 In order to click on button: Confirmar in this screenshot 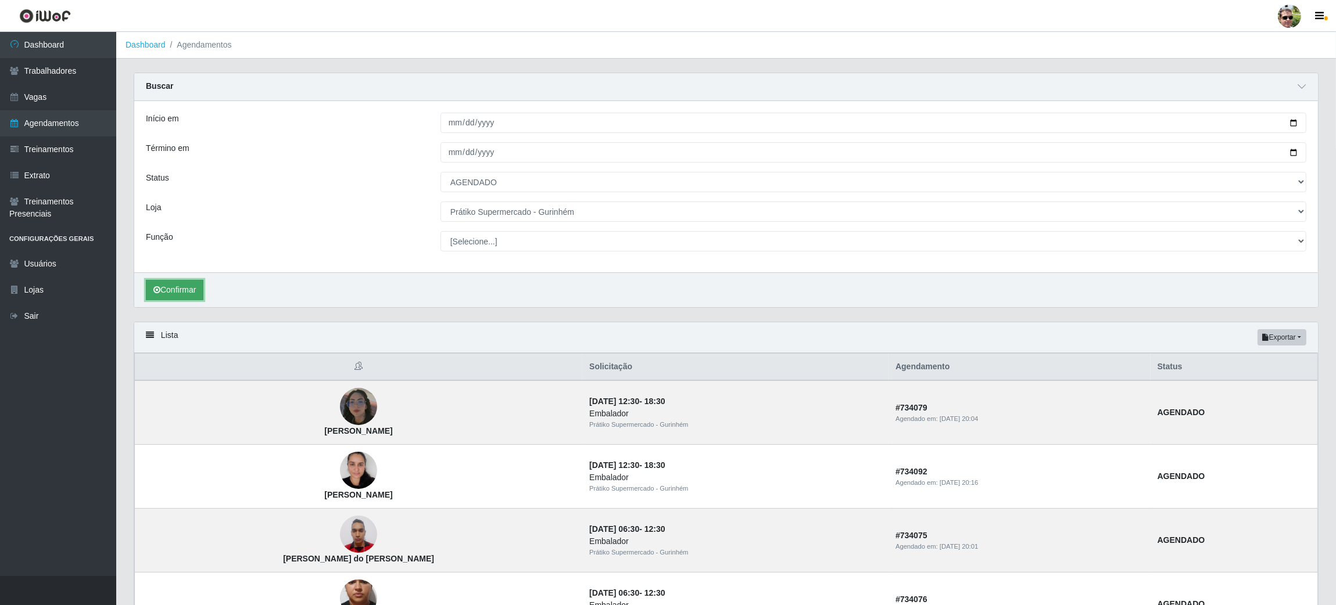, I will do `click(174, 290)`.